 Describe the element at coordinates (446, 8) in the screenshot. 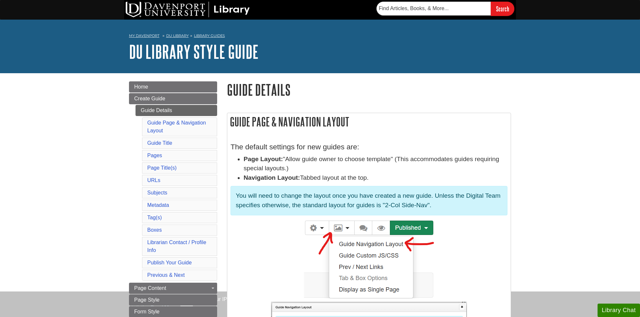

I see `form: Searches DU Library's articles, books, and more` at that location.